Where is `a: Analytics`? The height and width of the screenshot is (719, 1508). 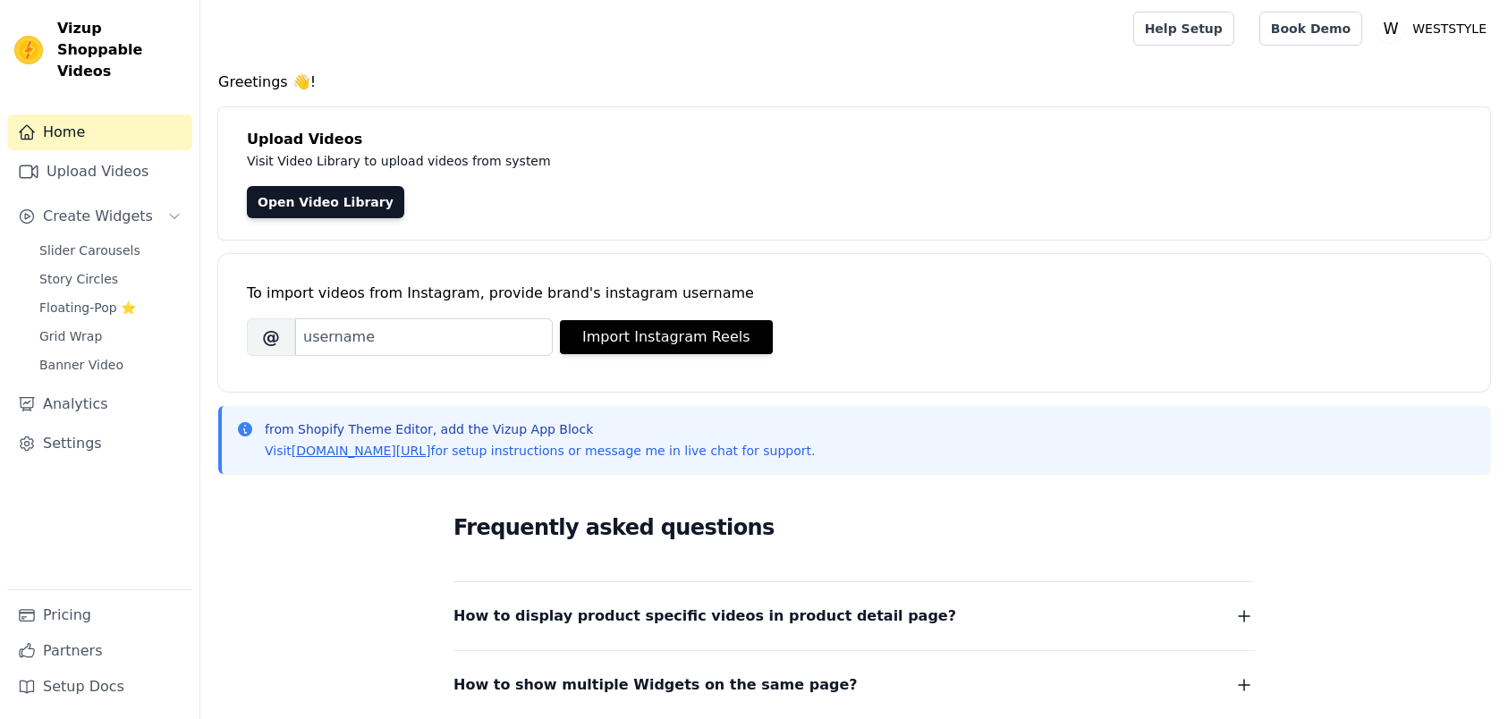
a: Analytics is located at coordinates (99, 404).